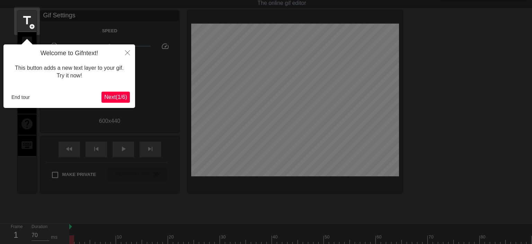  I want to click on span: Next ( 1 / 6 ), so click(116, 97).